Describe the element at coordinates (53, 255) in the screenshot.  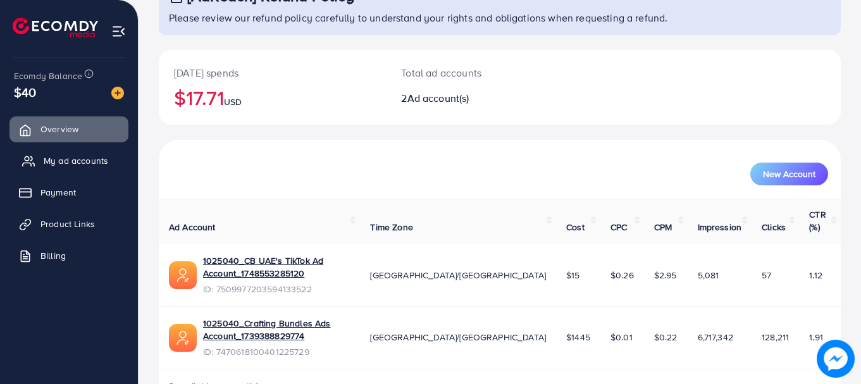
I see `span: Billing` at that location.